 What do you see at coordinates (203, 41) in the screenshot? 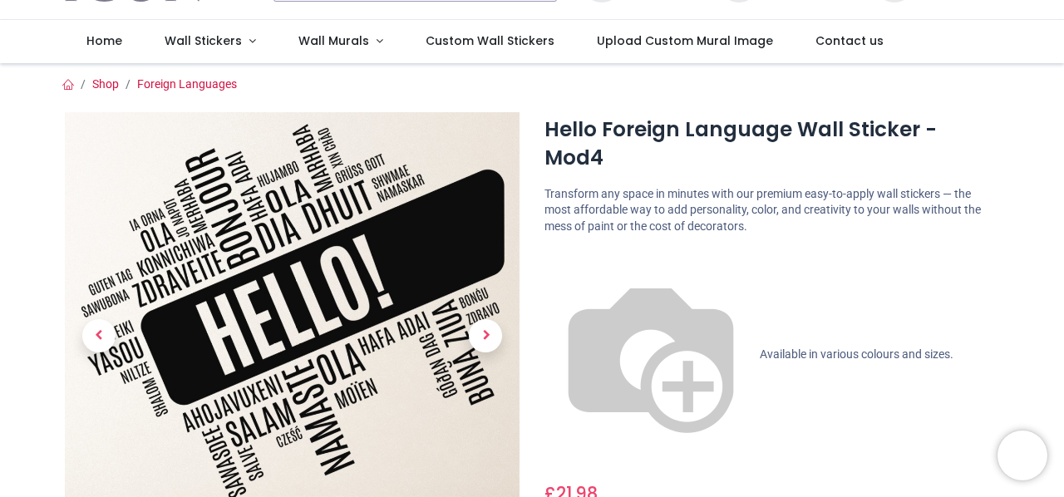
I see `span: Wall Stickers` at bounding box center [203, 41].